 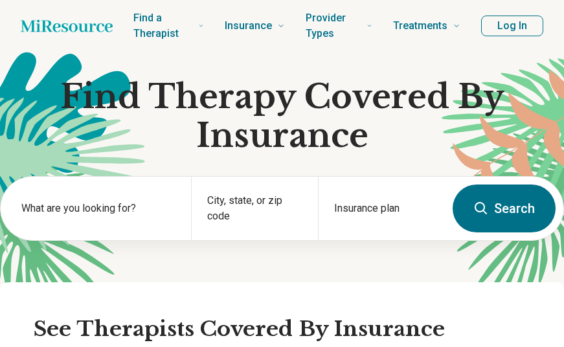 What do you see at coordinates (282, 329) in the screenshot?
I see `h2: See Therapists Covered By Insurance` at bounding box center [282, 329].